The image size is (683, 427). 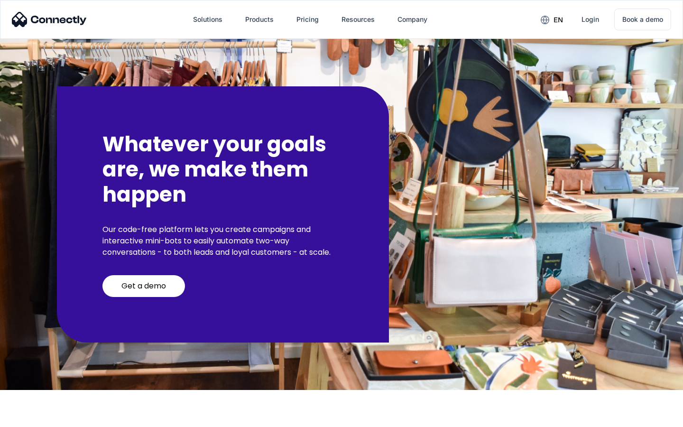 I want to click on div: Products, so click(x=259, y=19).